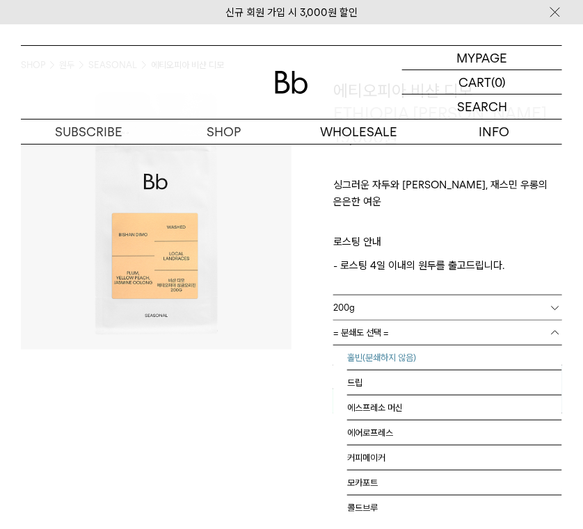  What do you see at coordinates (454, 483) in the screenshot?
I see `li: 모카포트` at bounding box center [454, 483].